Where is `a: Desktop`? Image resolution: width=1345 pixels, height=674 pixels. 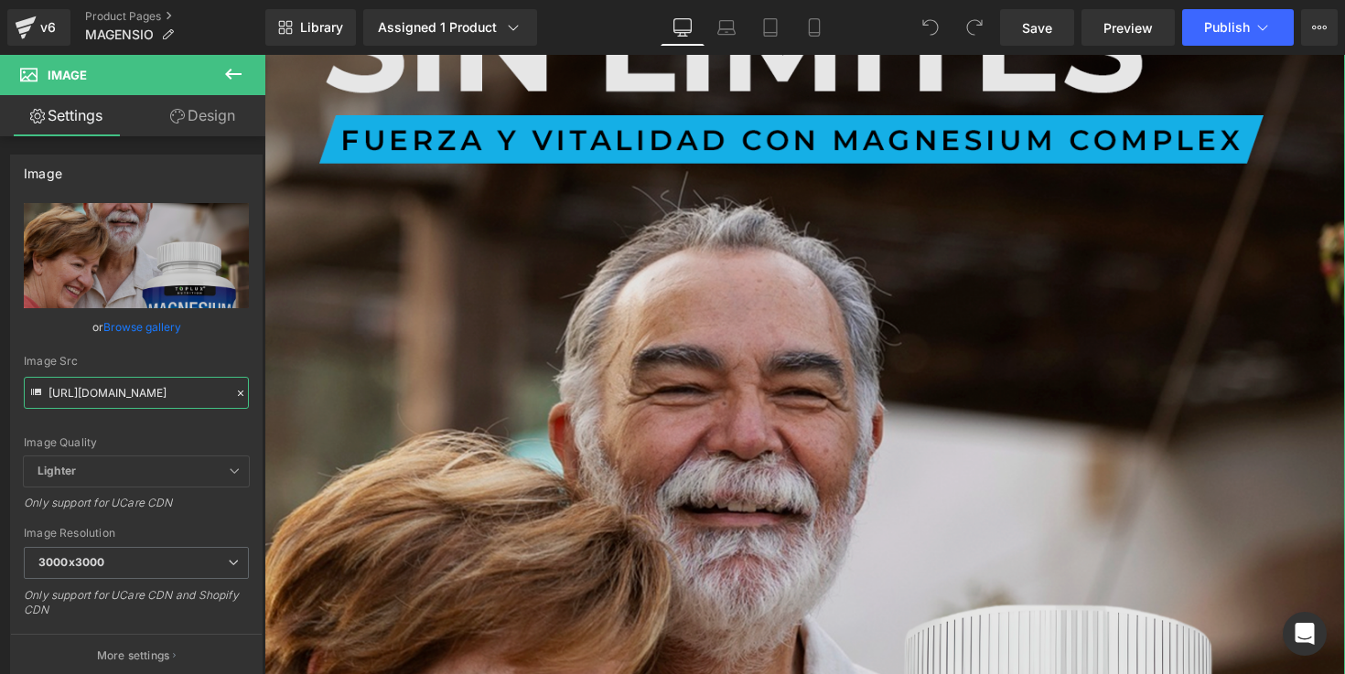
a: Desktop is located at coordinates (682, 27).